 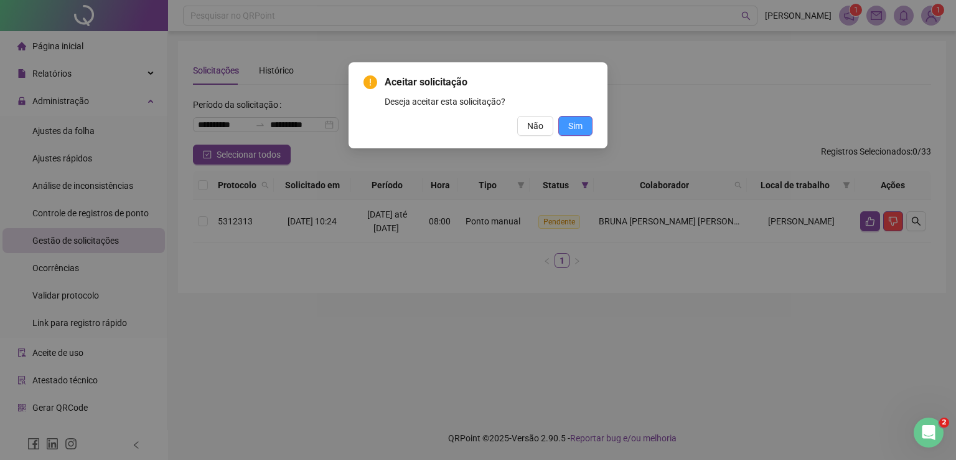 What do you see at coordinates (945, 422) in the screenshot?
I see `span: 2` at bounding box center [945, 422].